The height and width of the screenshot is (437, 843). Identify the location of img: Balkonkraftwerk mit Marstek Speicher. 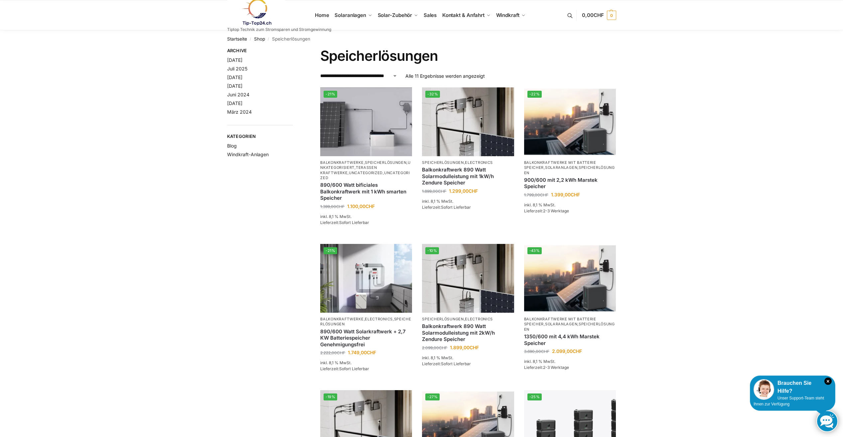
(570, 122).